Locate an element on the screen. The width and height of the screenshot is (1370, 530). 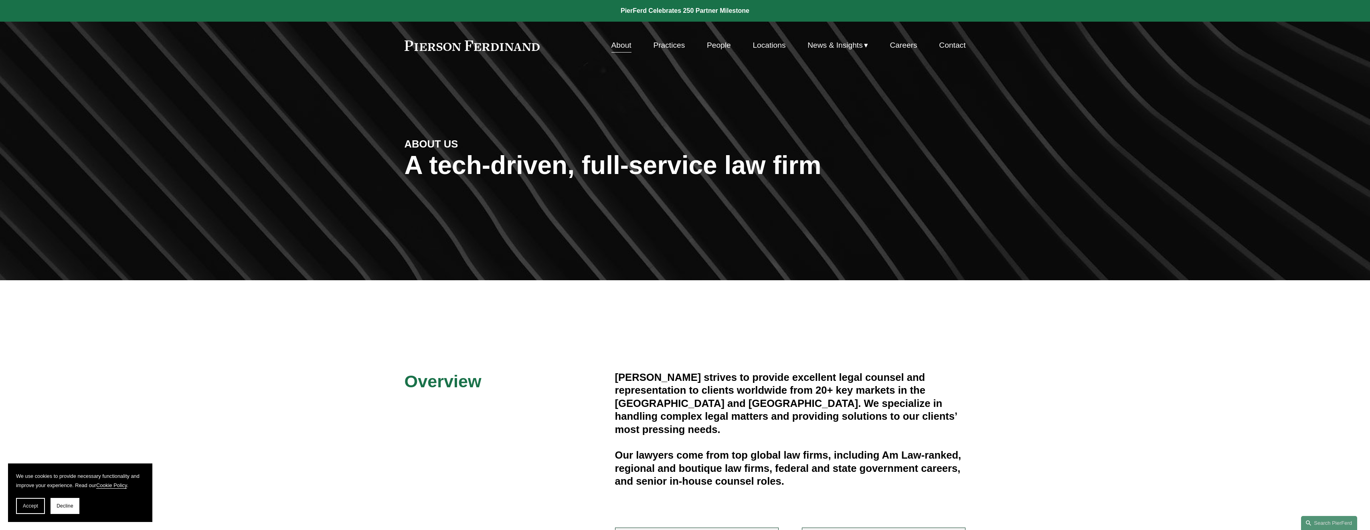
span: Overview is located at coordinates (443, 381).